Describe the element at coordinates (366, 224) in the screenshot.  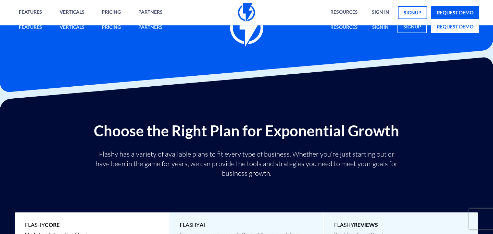
I see `b: REVIEWS` at that location.